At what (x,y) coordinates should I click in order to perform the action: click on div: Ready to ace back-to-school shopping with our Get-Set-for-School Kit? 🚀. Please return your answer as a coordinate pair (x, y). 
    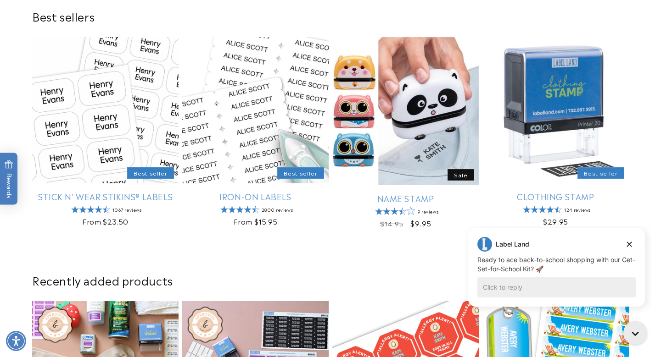
    Looking at the image, I should click on (95, 38).